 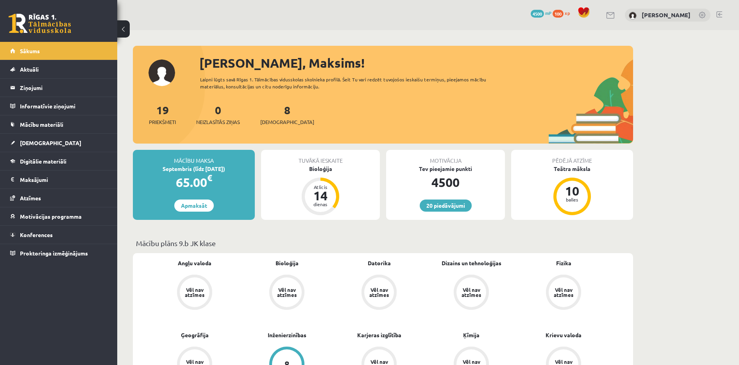 I want to click on div: Mācību maksa, so click(x=194, y=157).